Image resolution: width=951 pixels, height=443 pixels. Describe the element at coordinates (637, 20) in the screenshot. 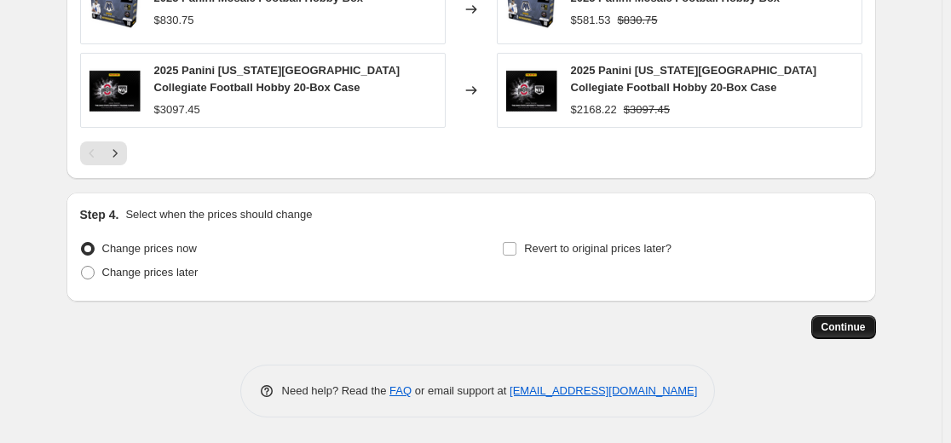

I see `strike: $830.75` at that location.